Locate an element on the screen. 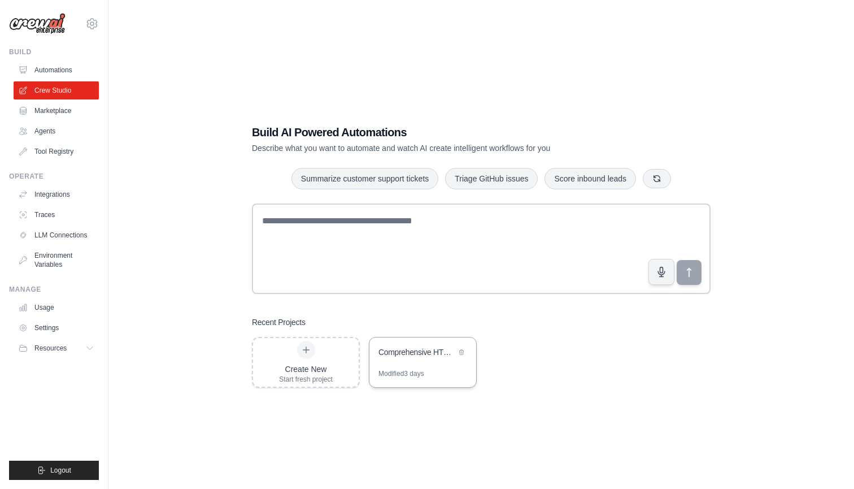 The image size is (854, 489). button: Resources is located at coordinates (56, 348).